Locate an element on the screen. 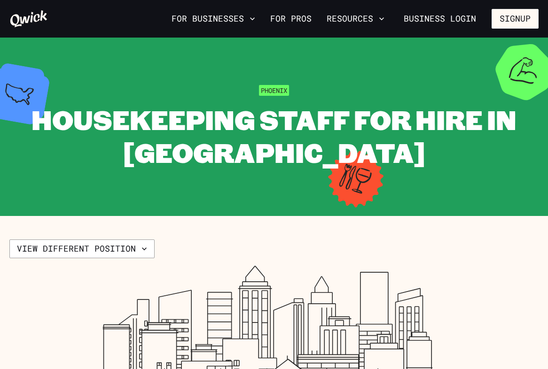 This screenshot has height=369, width=548. a: For Pros is located at coordinates (291, 19).